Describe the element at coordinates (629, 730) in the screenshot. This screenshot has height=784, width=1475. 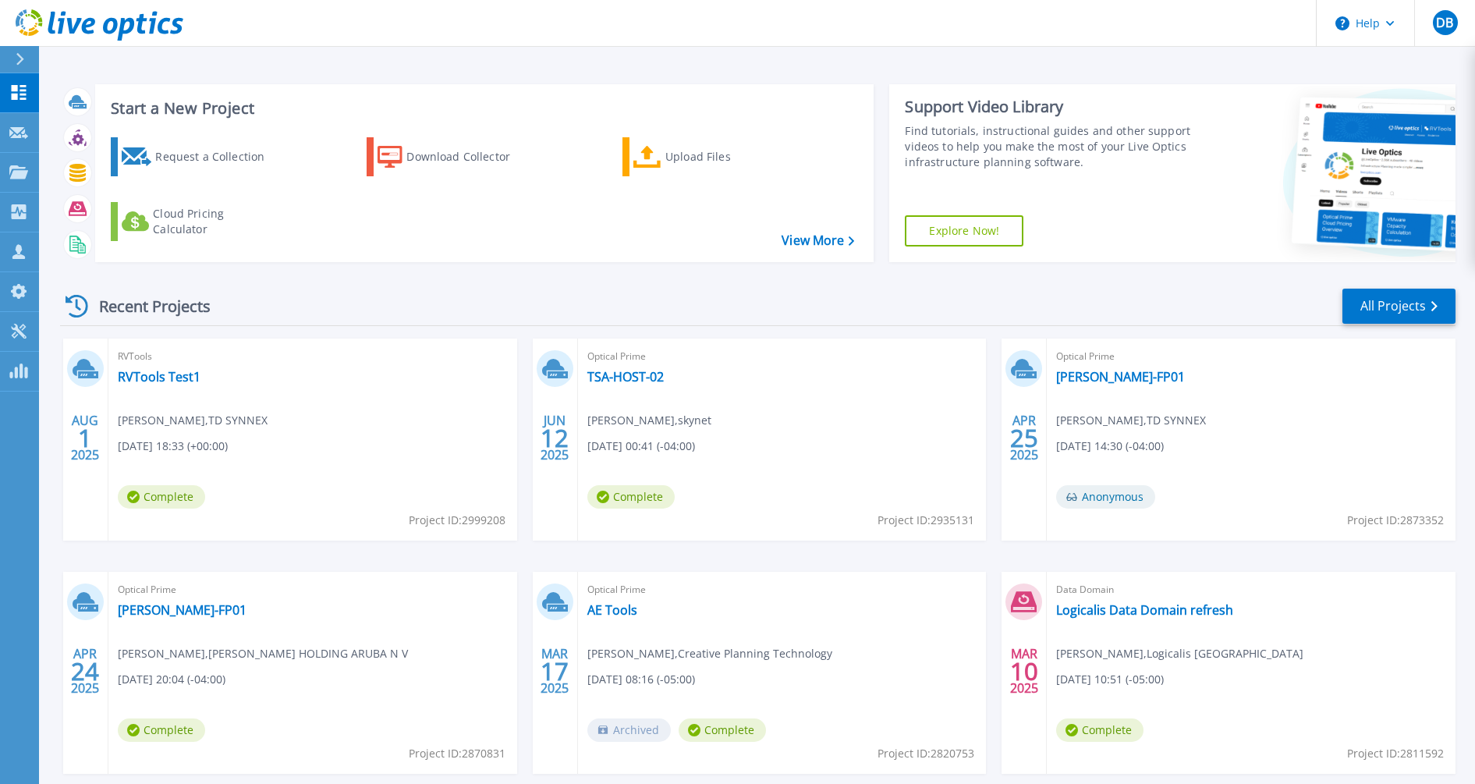
I see `span: Archived` at that location.